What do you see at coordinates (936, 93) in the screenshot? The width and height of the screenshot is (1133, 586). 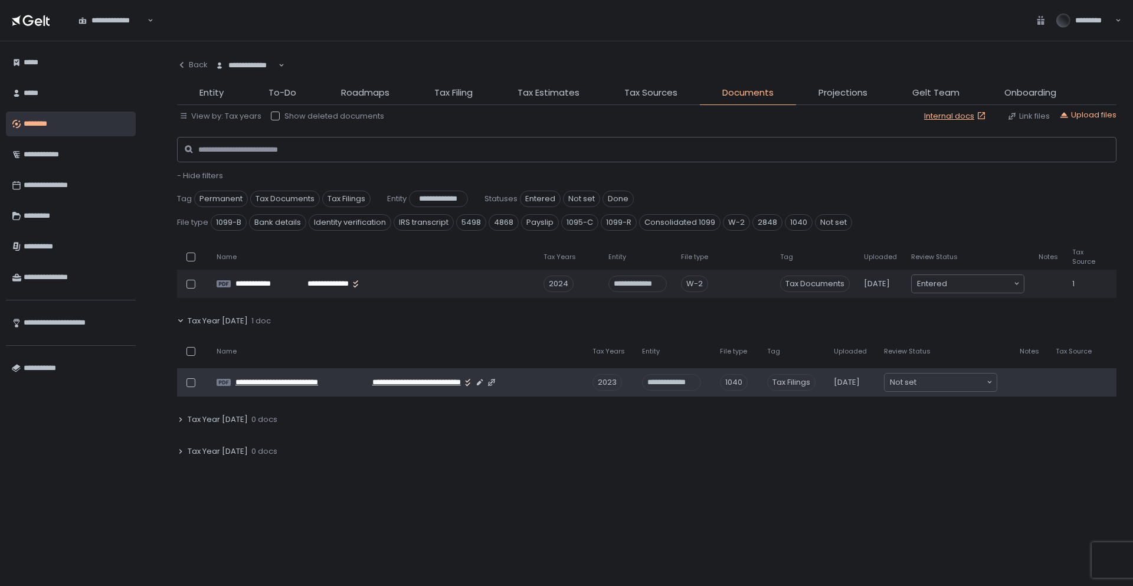 I see `span: Gelt Team` at bounding box center [936, 93].